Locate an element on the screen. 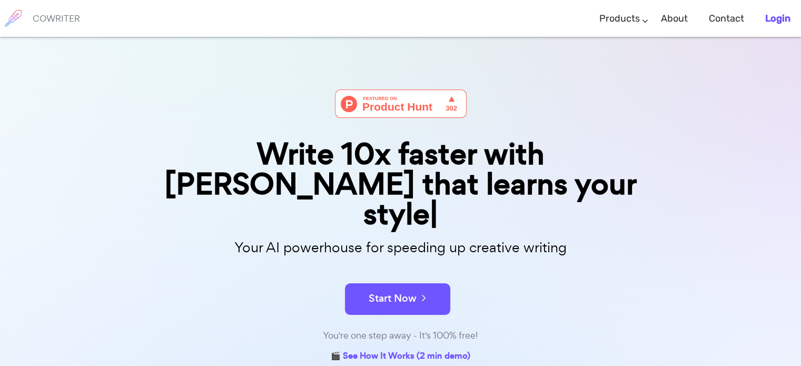 Image resolution: width=801 pixels, height=366 pixels. img: Cowriter - Your AI buddy for speeding up creative writing | Product Hunt is located at coordinates (401, 104).